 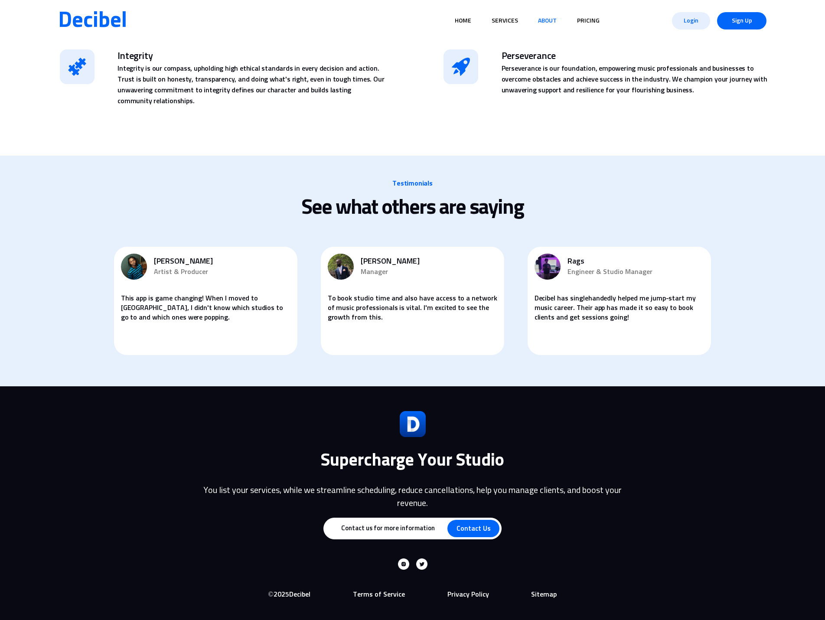 What do you see at coordinates (636, 272) in the screenshot?
I see `div: Engineer & Studio Manager` at bounding box center [636, 272].